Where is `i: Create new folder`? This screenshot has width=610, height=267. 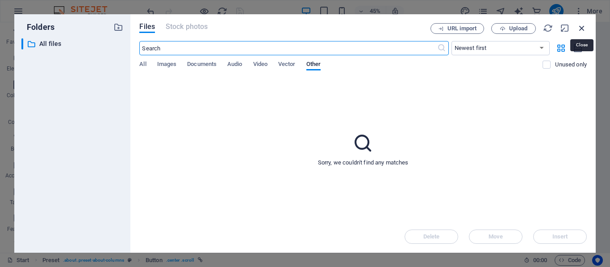
i: Create new folder is located at coordinates (118, 27).